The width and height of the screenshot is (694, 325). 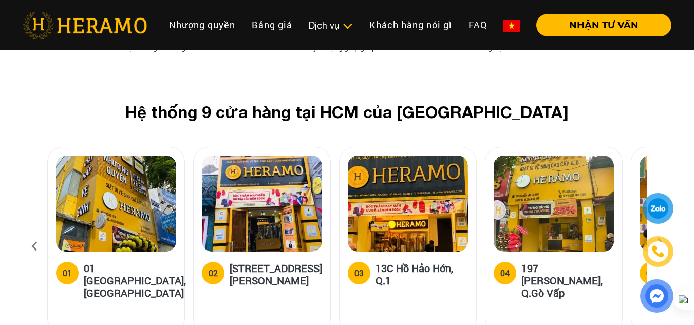 I want to click on div: 04, so click(x=505, y=273).